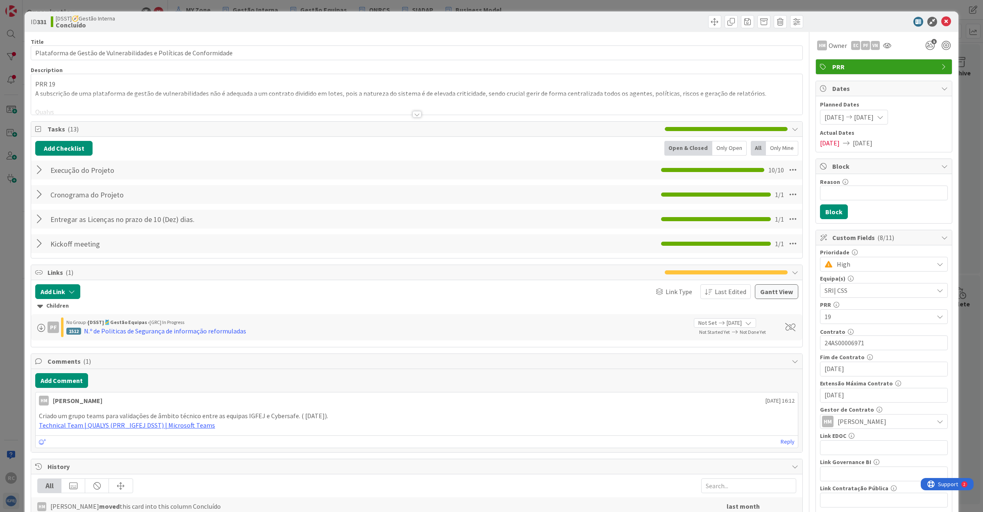 The image size is (983, 512). Describe the element at coordinates (884, 252) in the screenshot. I see `div: Prioridade` at that location.